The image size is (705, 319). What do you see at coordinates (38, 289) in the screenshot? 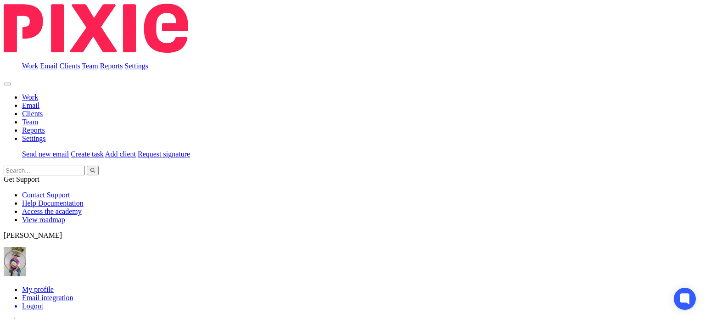
I see `a: My profile` at bounding box center [38, 289].